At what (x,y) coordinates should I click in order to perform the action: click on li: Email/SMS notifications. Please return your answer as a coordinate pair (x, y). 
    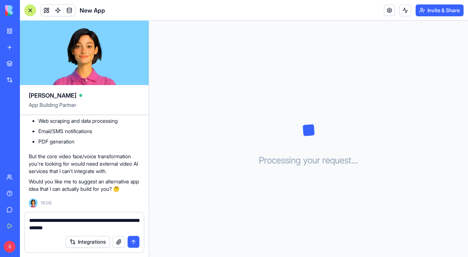
    Looking at the image, I should click on (89, 131).